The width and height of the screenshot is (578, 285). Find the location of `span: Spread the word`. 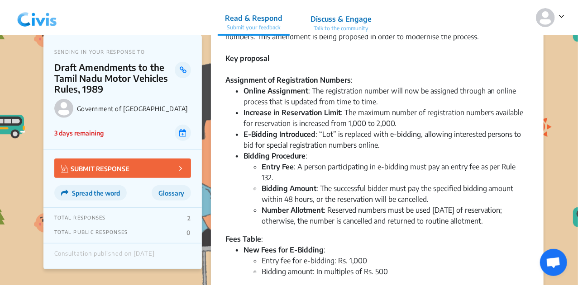

span: Spread the word is located at coordinates (96, 193).